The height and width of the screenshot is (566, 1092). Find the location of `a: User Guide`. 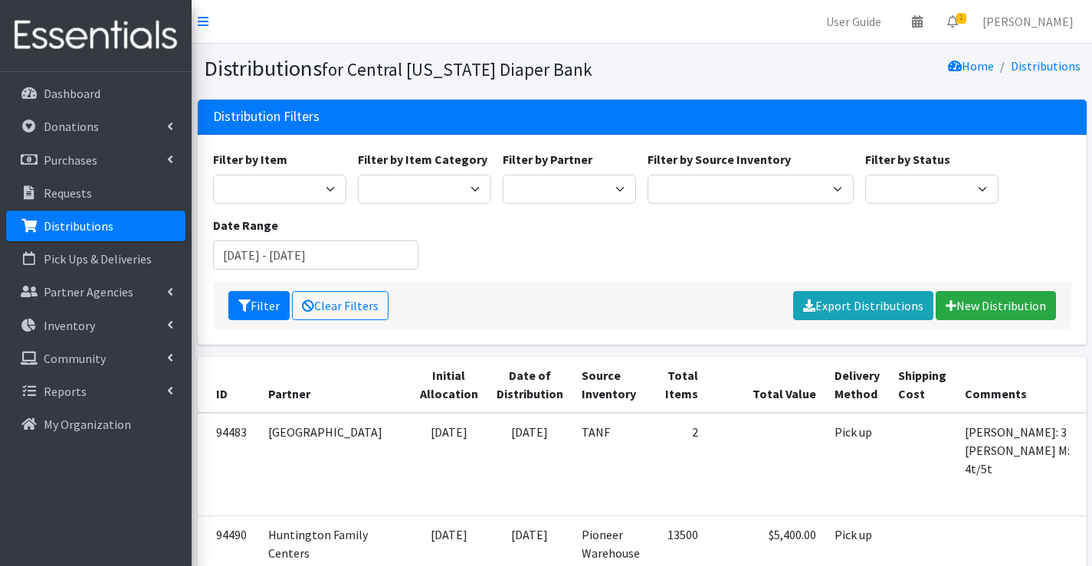

a: User Guide is located at coordinates (854, 21).